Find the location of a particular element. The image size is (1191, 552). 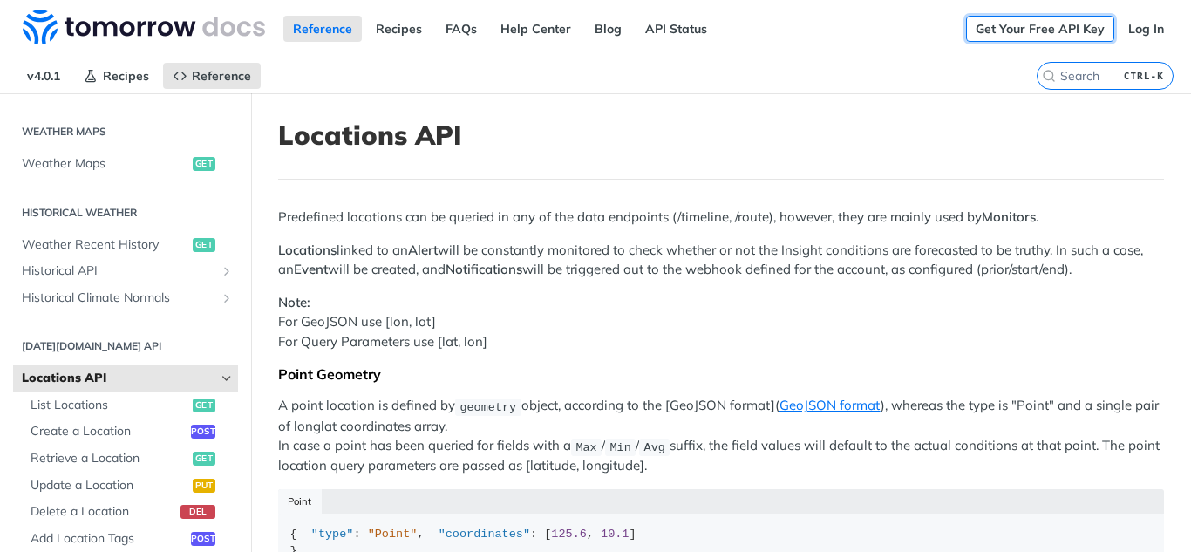

span: "coordinates" is located at coordinates (484, 534).